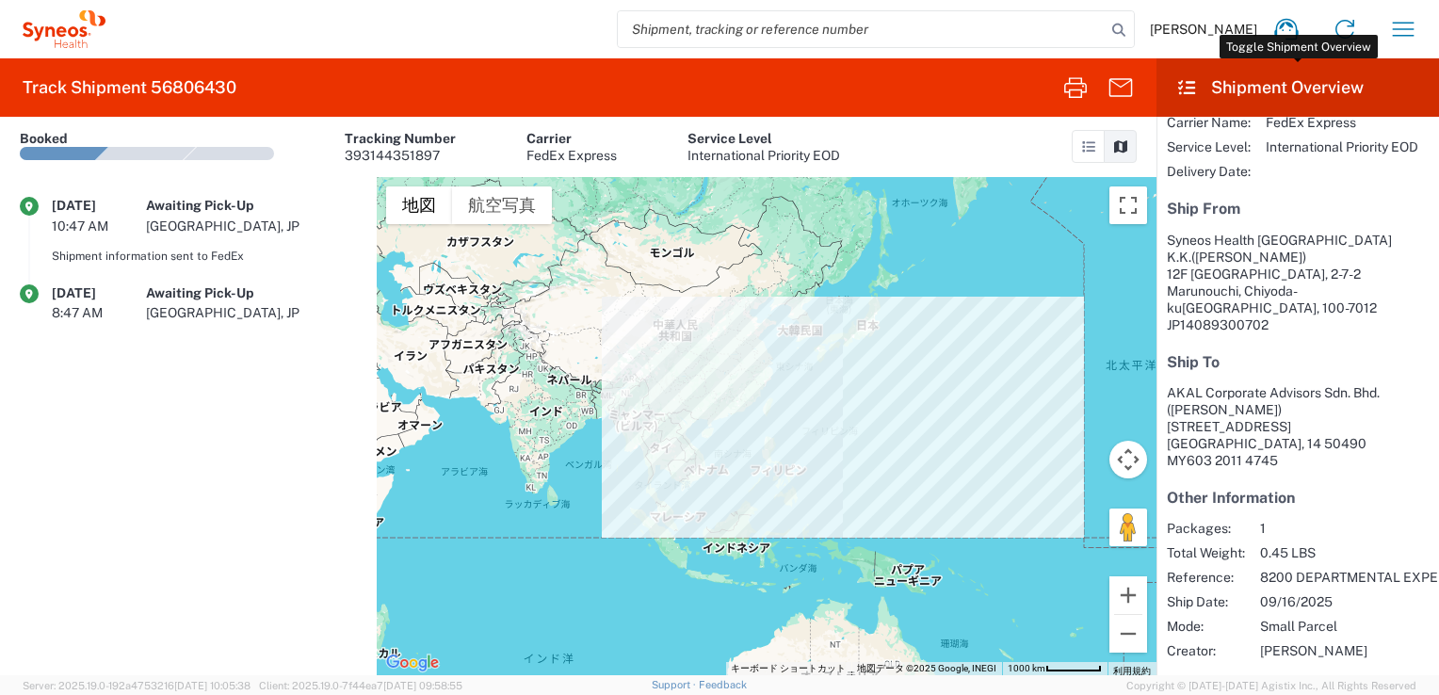  What do you see at coordinates (412, 663) in the screenshot?
I see `a: Google マップでこの地域を開きます（新しいウィンドウが開きます）` at bounding box center [412, 663].